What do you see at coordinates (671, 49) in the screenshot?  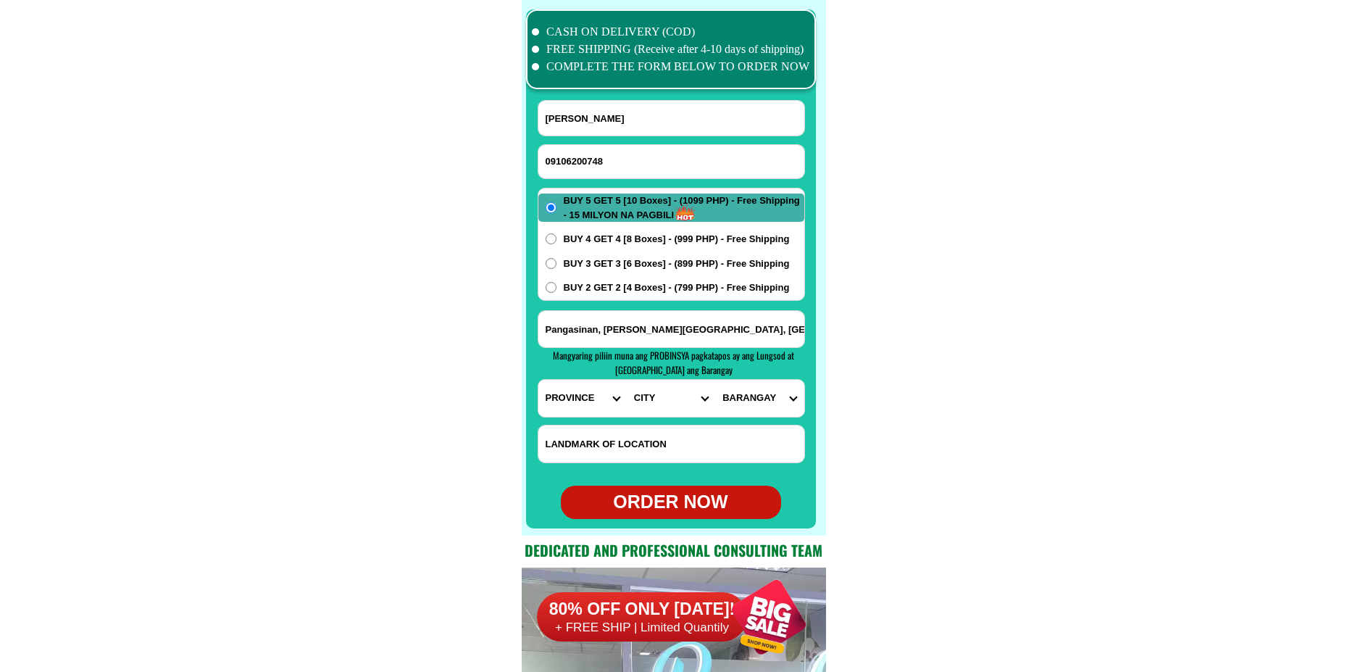 I see `li: FREE SHIPPING (Receive after 4-10 days of shipping)` at bounding box center [671, 49].